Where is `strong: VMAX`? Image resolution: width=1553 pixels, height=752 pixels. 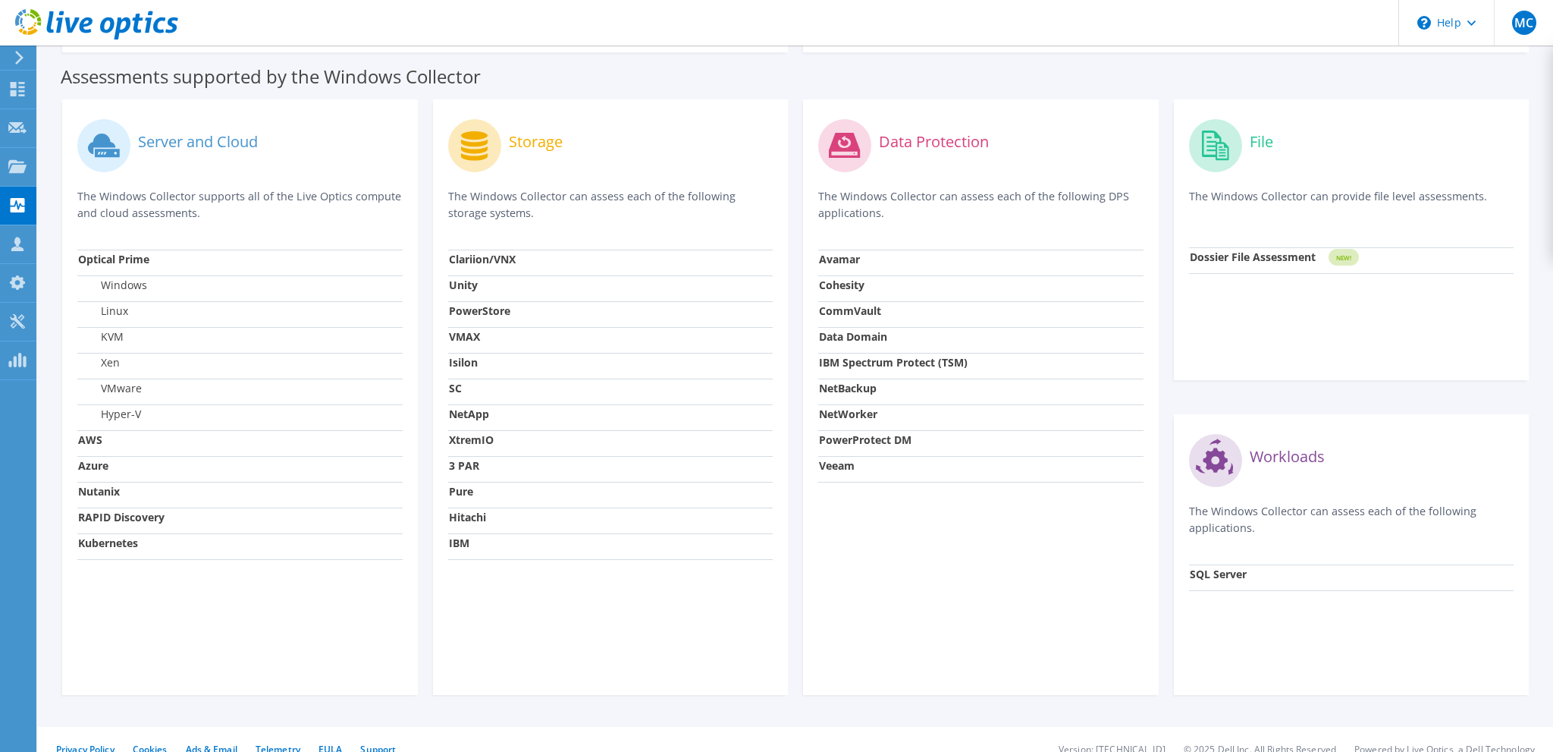 strong: VMAX is located at coordinates (464, 336).